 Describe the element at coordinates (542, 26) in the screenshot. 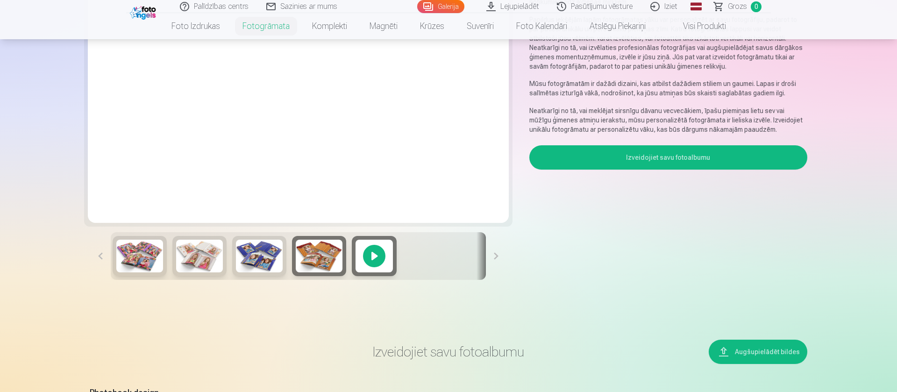

I see `a: Foto kalendāri` at that location.